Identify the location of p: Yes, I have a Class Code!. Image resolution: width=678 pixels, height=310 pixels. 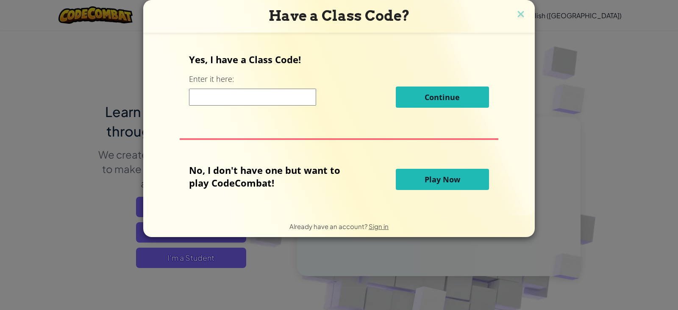
(339, 59).